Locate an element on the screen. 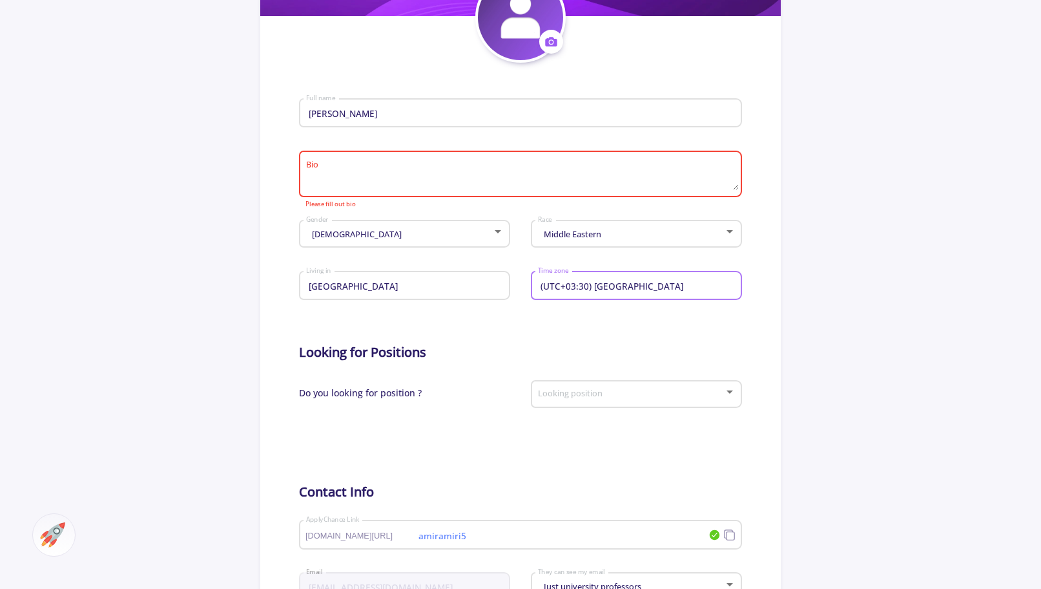 Image resolution: width=1041 pixels, height=589 pixels. img: ac-market is located at coordinates (52, 534).